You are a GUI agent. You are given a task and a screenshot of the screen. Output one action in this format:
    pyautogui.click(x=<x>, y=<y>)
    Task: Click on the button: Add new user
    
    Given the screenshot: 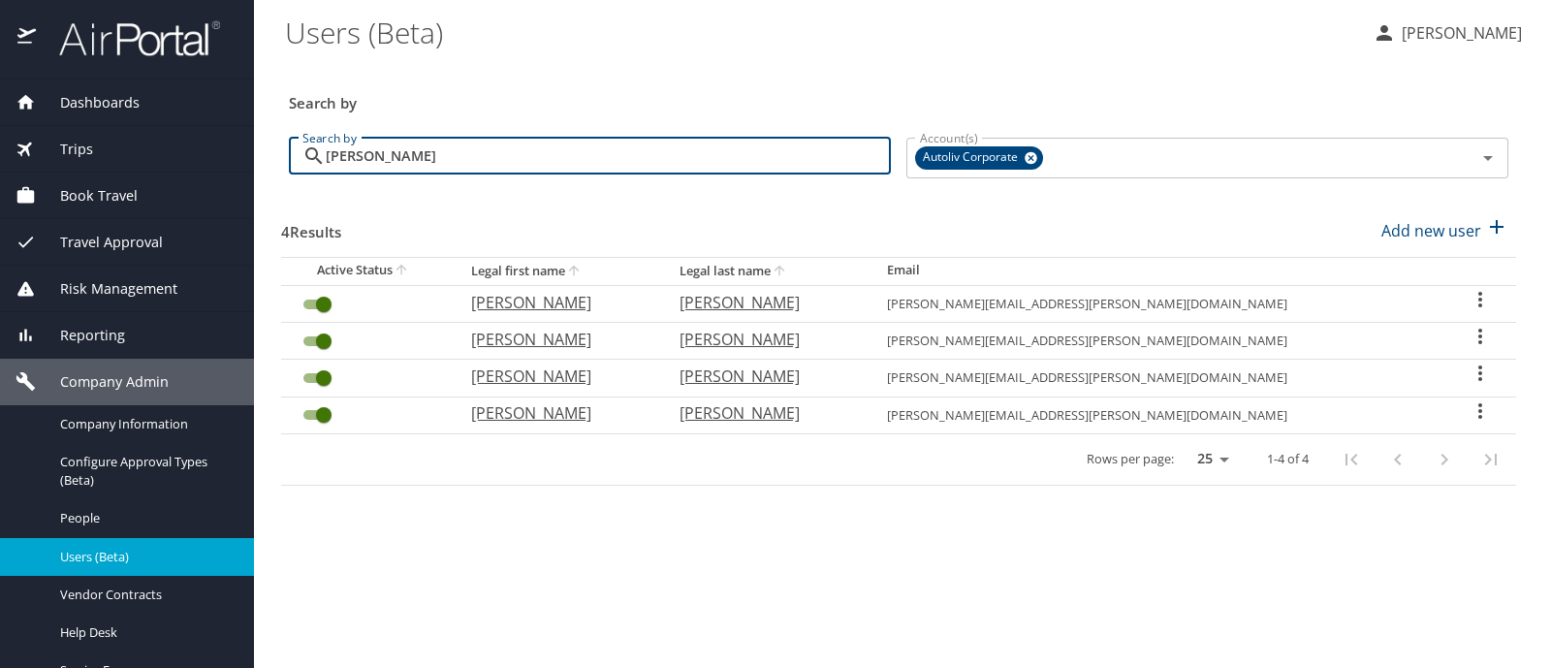 What is the action you would take?
    pyautogui.click(x=1445, y=231)
    